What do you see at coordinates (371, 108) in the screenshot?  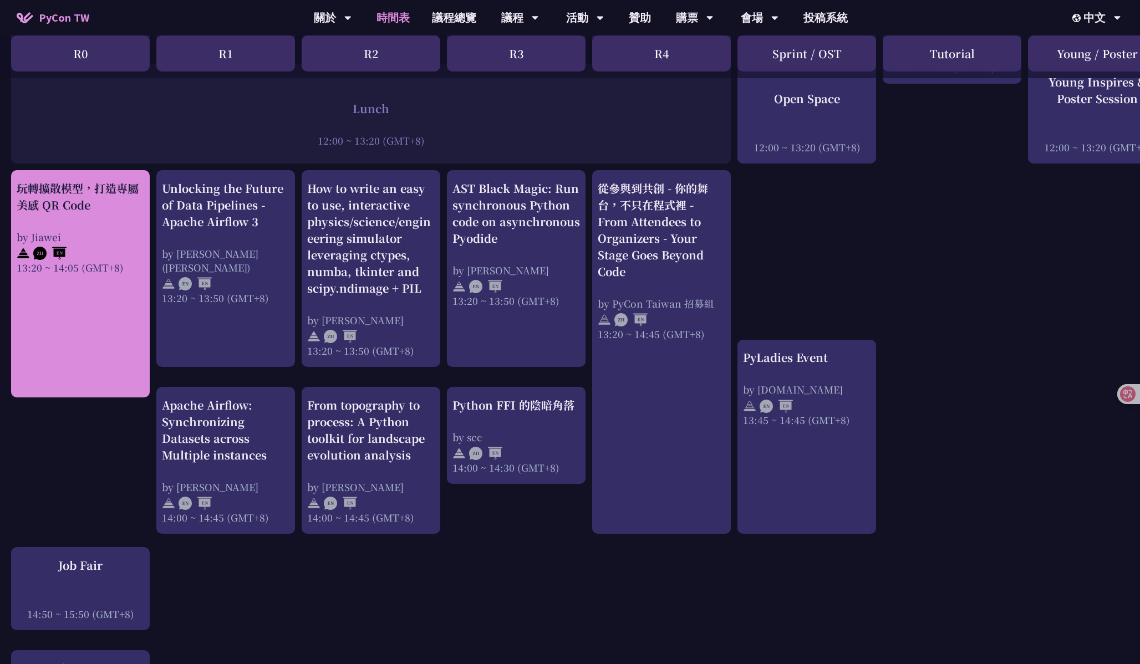 I see `div: Lunch` at bounding box center [371, 108].